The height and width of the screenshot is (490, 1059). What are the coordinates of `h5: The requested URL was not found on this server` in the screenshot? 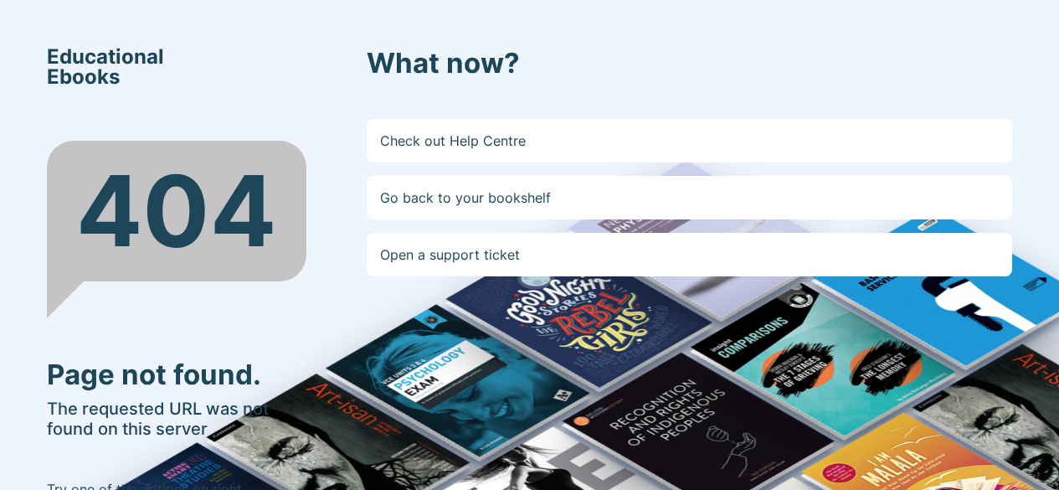 It's located at (177, 419).